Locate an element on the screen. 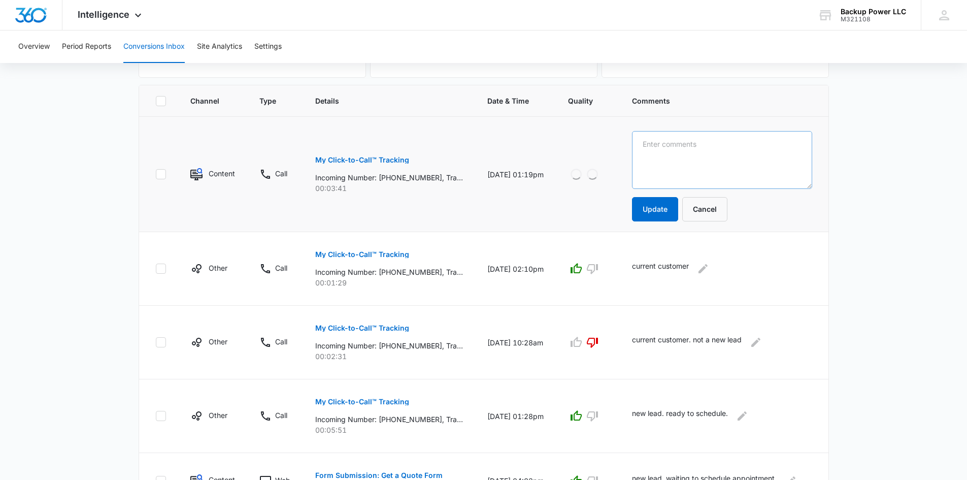 The image size is (967, 480). p: 00:03:41 is located at coordinates (389, 188).